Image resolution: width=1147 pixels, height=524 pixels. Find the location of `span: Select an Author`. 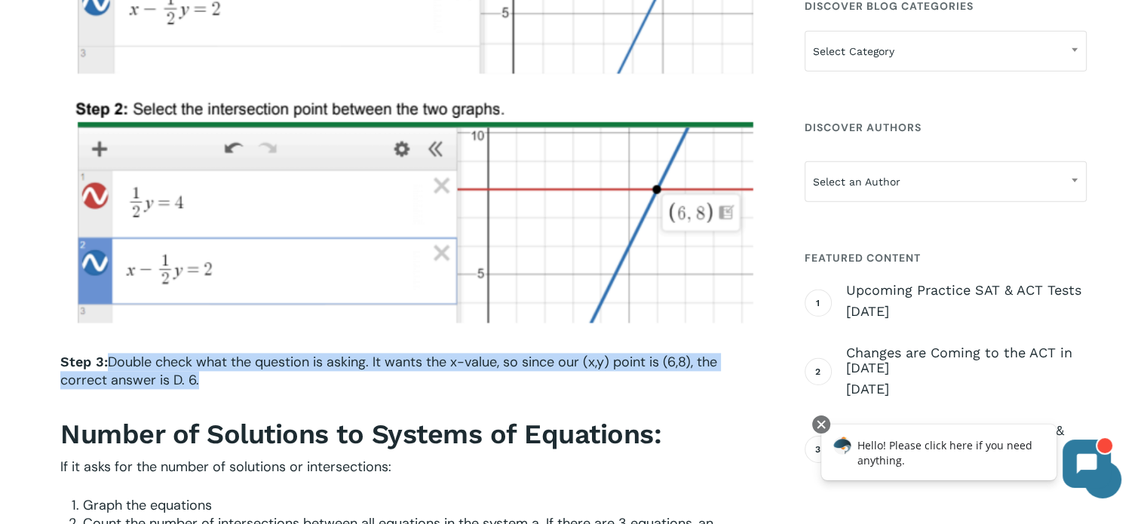

span: Select an Author is located at coordinates (946, 182).